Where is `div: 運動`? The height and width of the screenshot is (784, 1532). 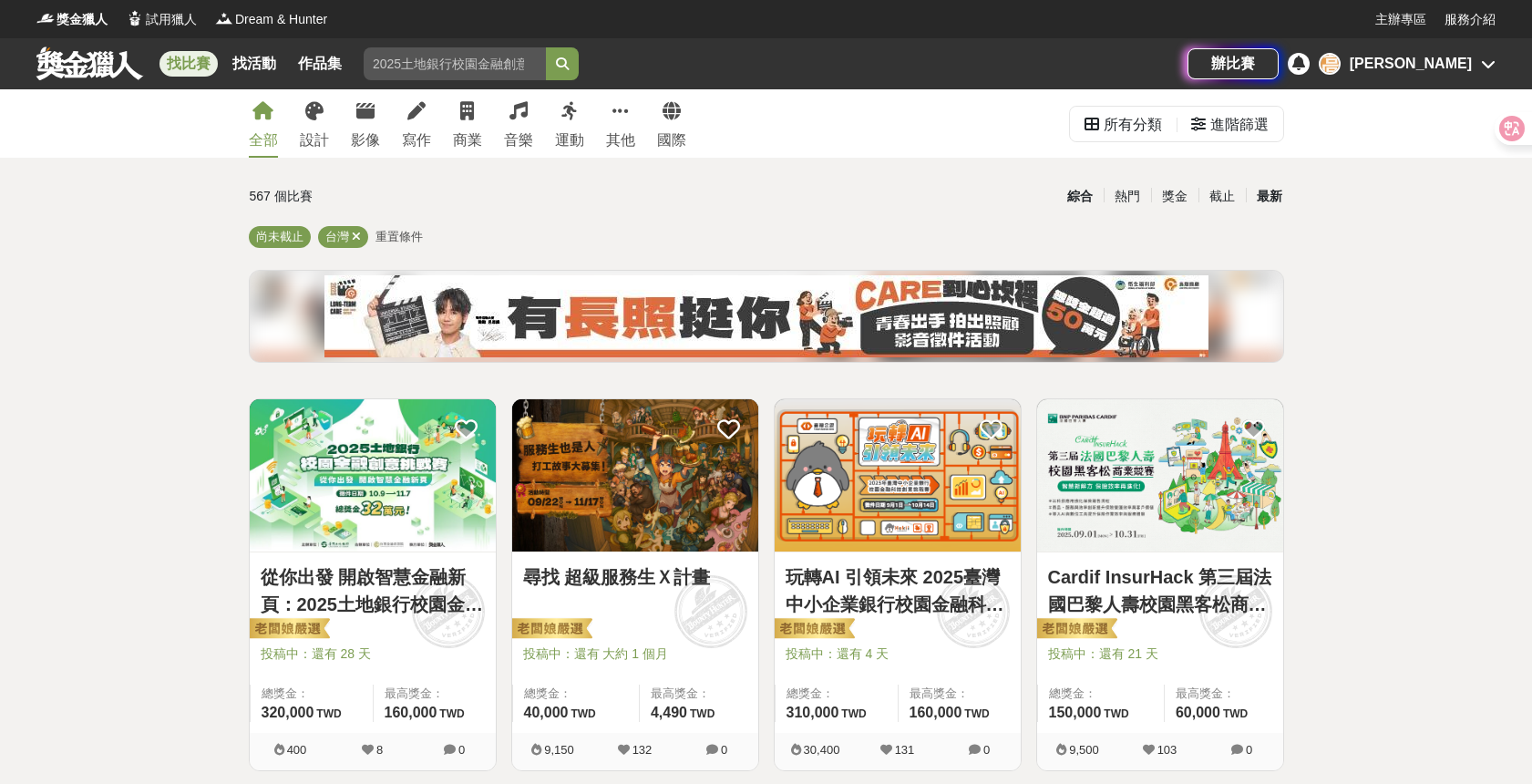
div: 運動 is located at coordinates (570, 140).